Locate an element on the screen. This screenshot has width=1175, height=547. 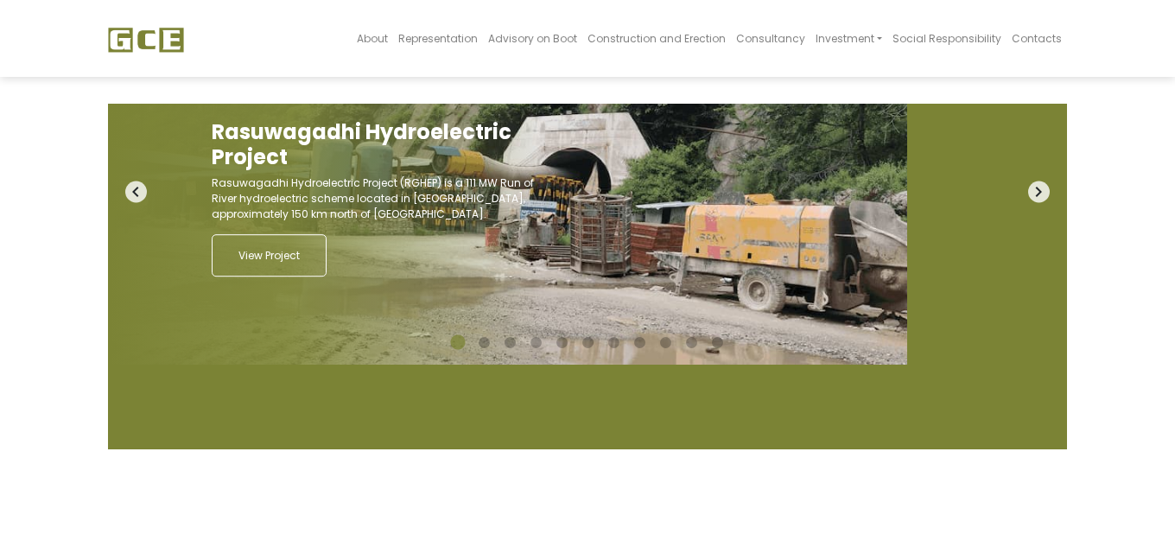
img: GCE Group is located at coordinates (146, 40).